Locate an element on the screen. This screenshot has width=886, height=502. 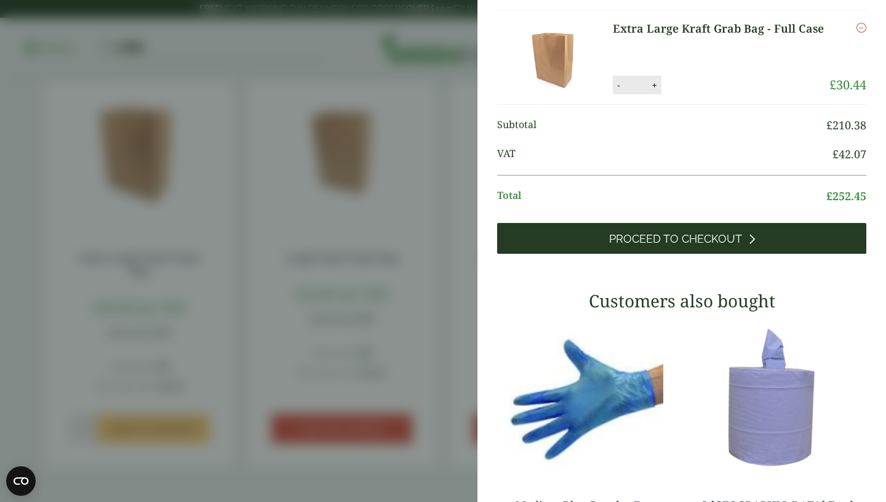
a: Remove this item is located at coordinates (862, 28).